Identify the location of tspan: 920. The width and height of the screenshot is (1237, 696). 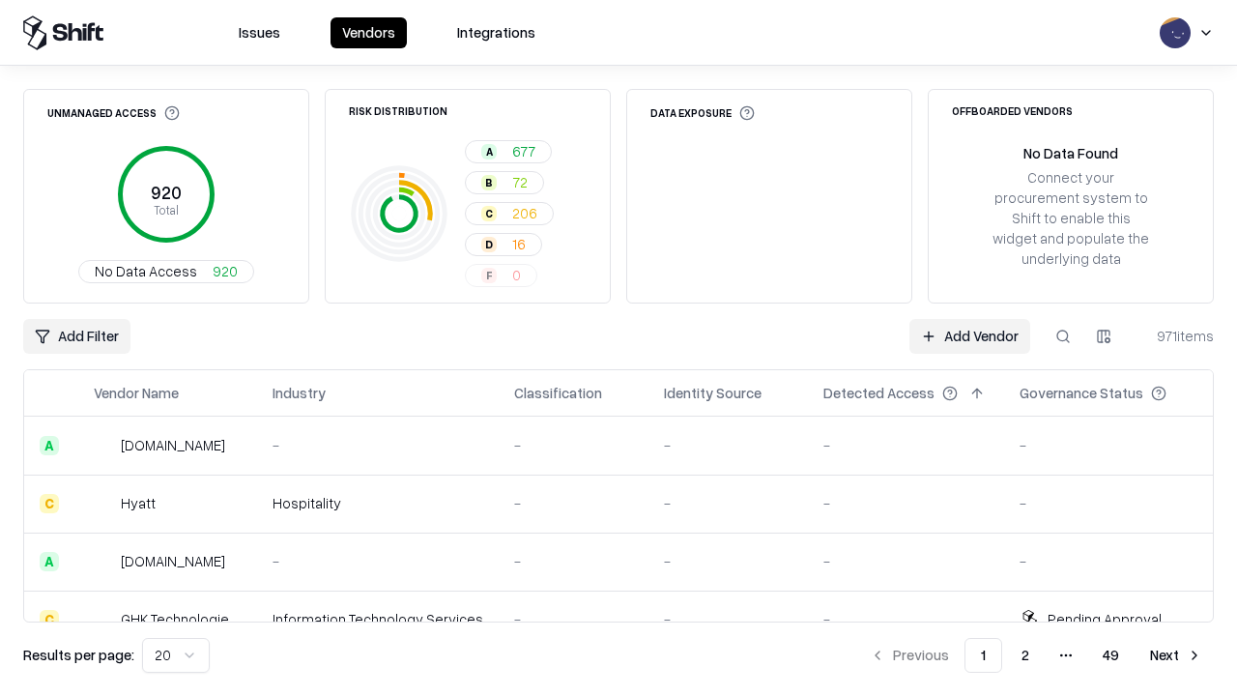
(166, 192).